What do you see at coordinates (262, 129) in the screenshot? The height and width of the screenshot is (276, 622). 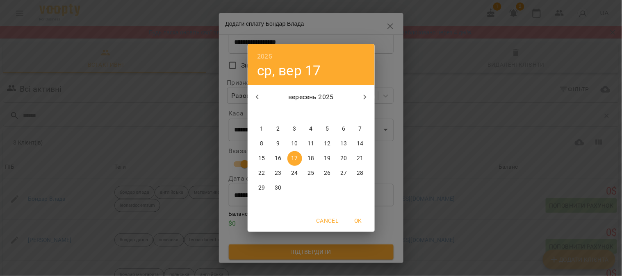 I see `button: 1` at bounding box center [262, 129].